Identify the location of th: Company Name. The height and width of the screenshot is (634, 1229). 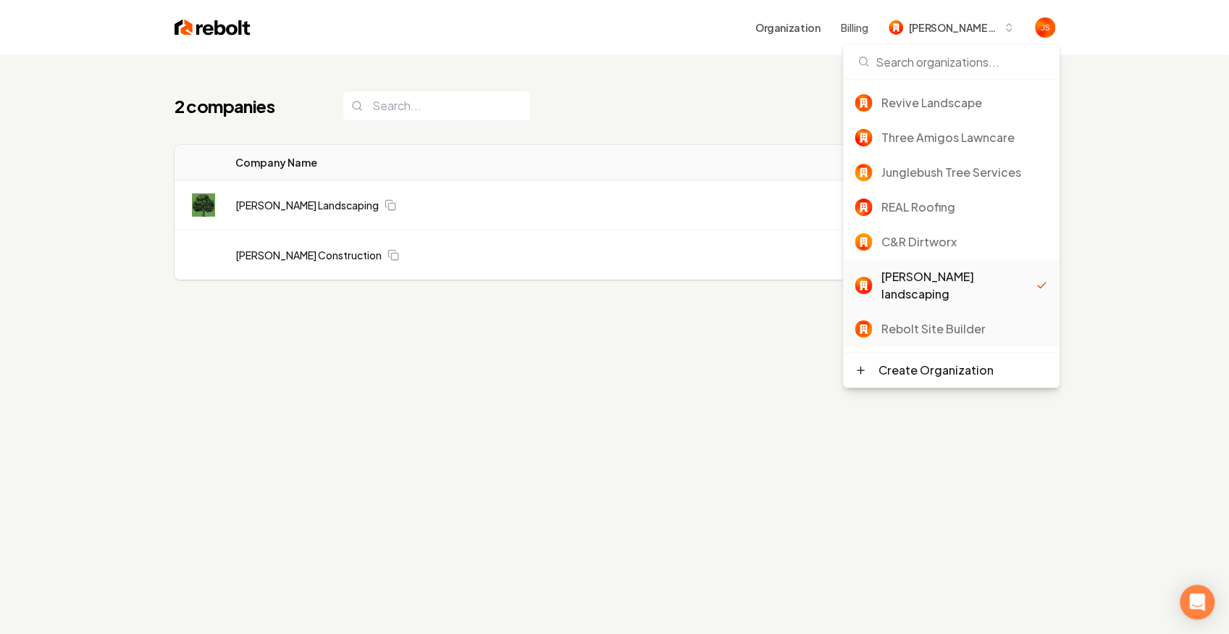
(423, 162).